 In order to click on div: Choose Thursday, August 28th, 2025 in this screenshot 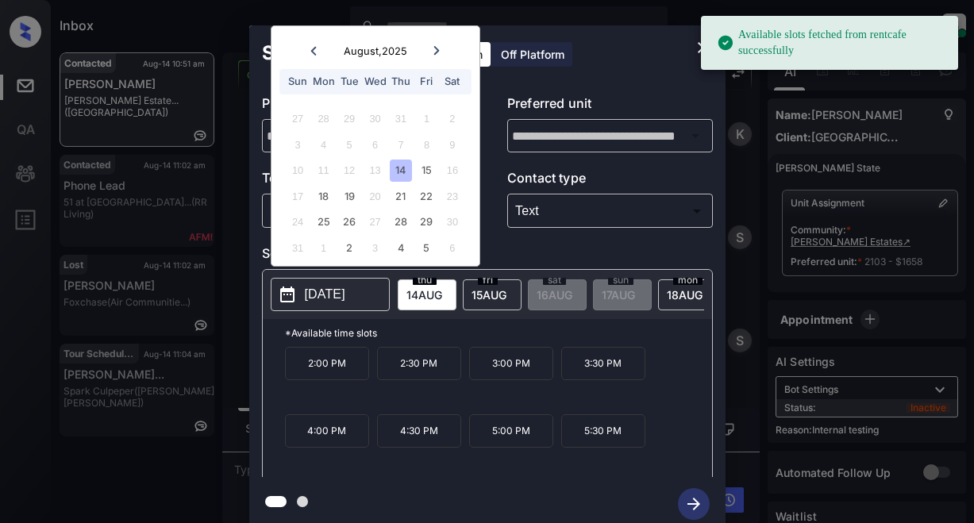, I will do `click(400, 222)`.